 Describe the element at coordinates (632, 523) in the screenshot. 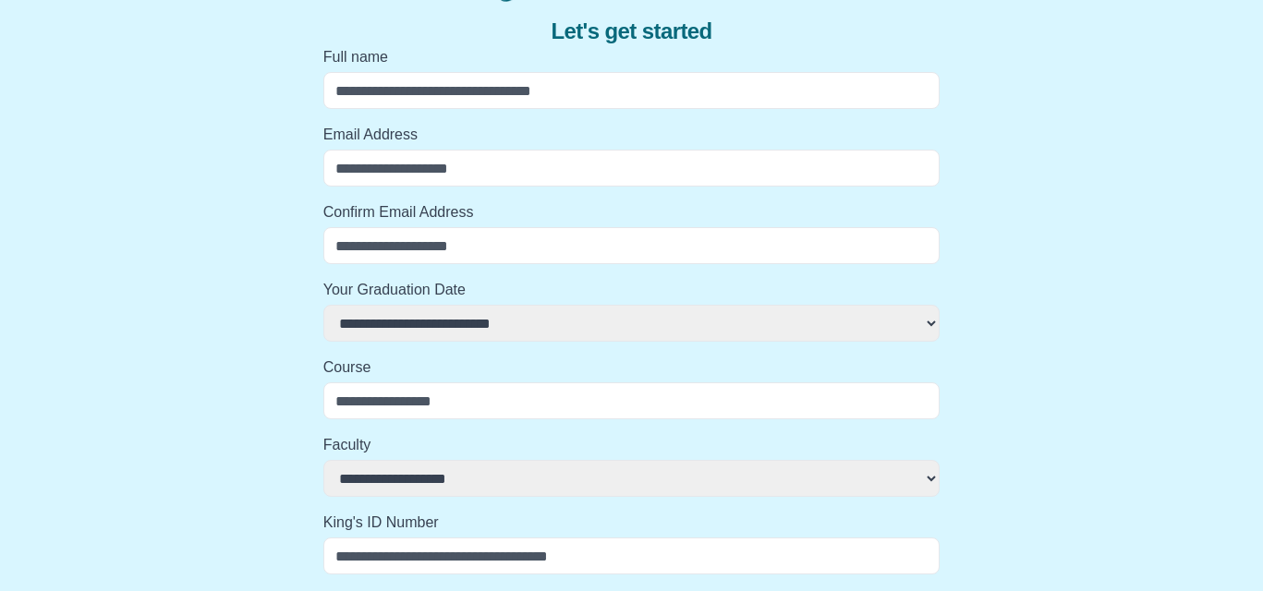

I see `label: King's ID Number` at that location.